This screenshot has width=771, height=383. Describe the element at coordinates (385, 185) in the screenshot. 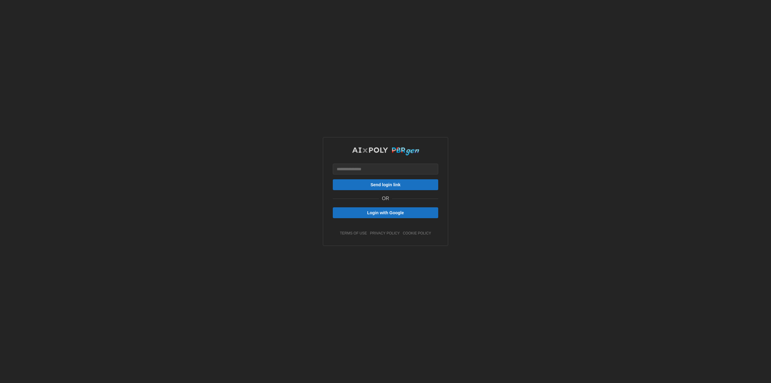

I see `button: Send login link` at that location.